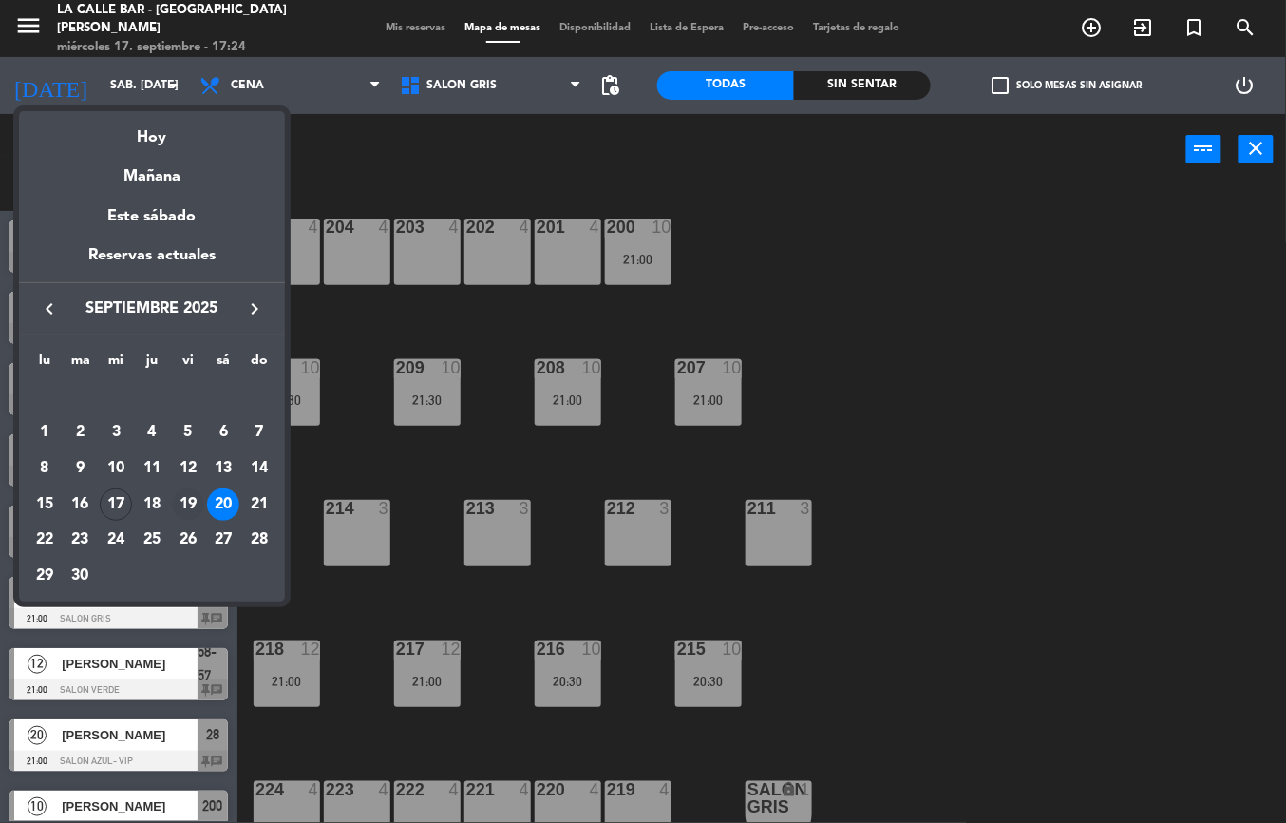 The height and width of the screenshot is (823, 1286). Describe the element at coordinates (152, 468) in the screenshot. I see `div: 11` at that location.